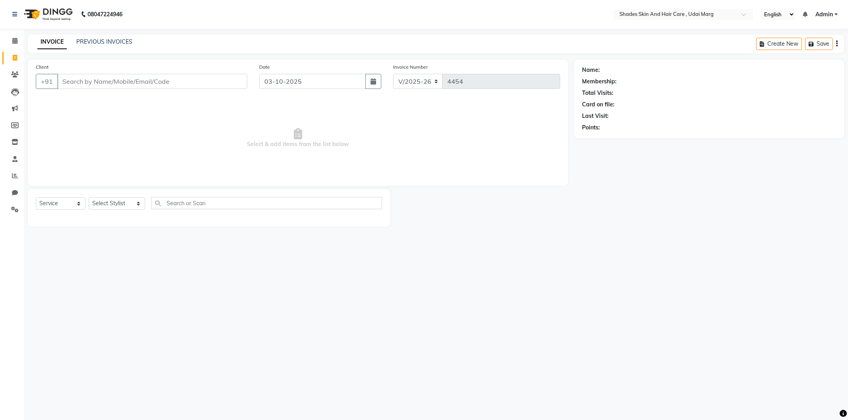 This screenshot has width=848, height=420. What do you see at coordinates (590, 128) in the screenshot?
I see `div: Points:` at bounding box center [590, 128].